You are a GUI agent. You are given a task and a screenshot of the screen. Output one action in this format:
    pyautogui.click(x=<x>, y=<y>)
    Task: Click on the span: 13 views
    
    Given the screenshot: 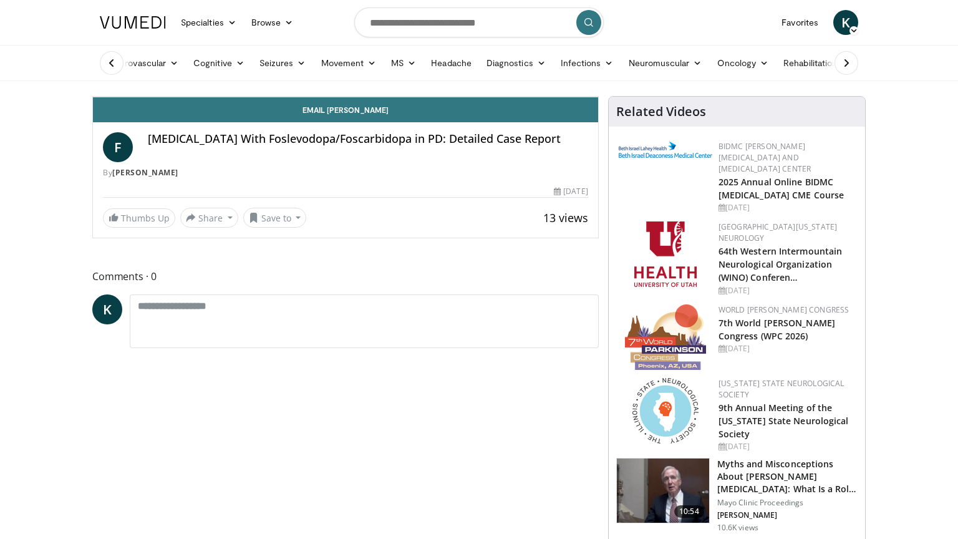 What is the action you would take?
    pyautogui.click(x=566, y=218)
    